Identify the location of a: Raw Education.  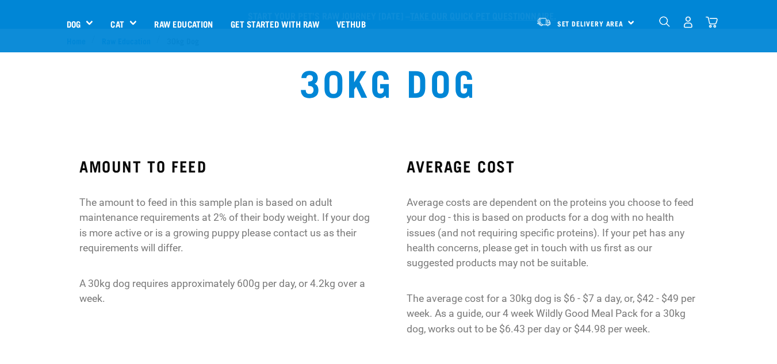
(183, 24).